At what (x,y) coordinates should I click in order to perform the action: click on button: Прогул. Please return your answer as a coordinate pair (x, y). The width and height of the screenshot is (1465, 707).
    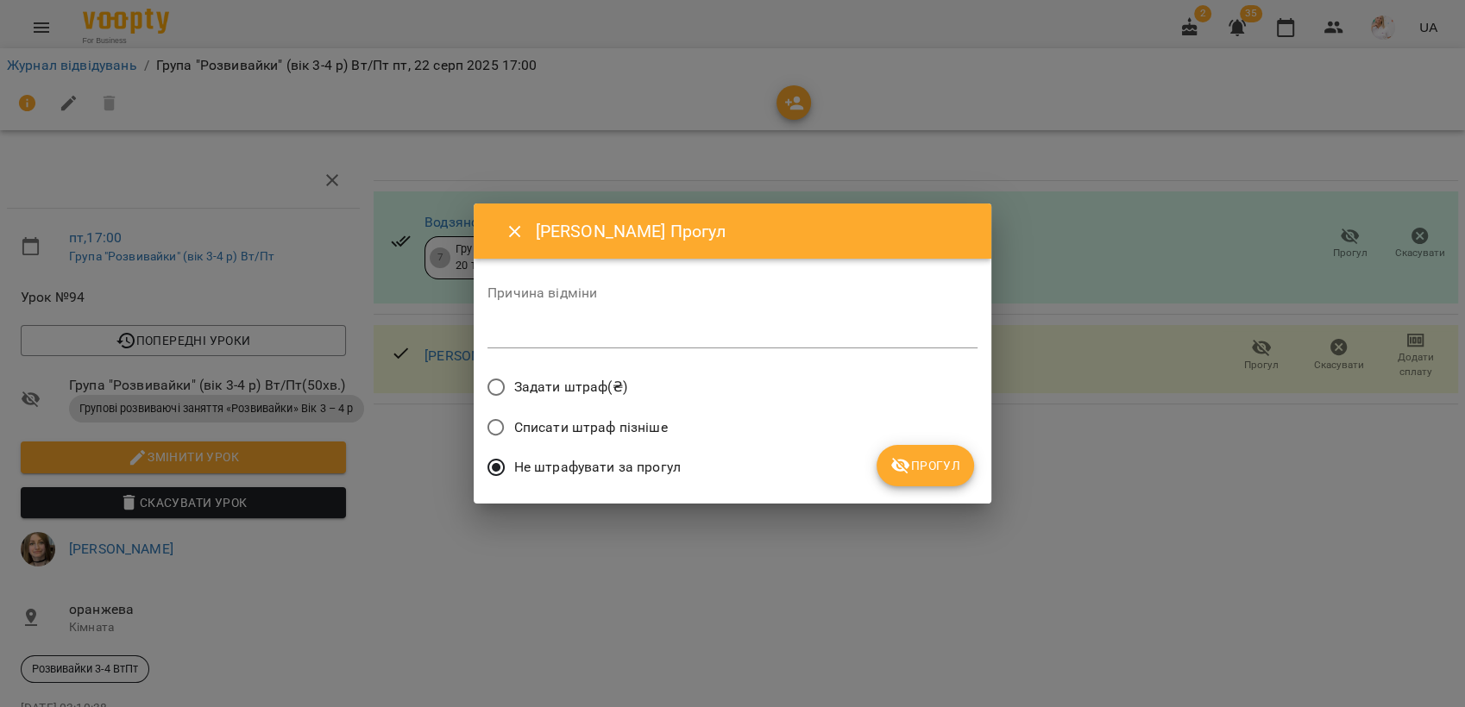
    Looking at the image, I should click on (925, 466).